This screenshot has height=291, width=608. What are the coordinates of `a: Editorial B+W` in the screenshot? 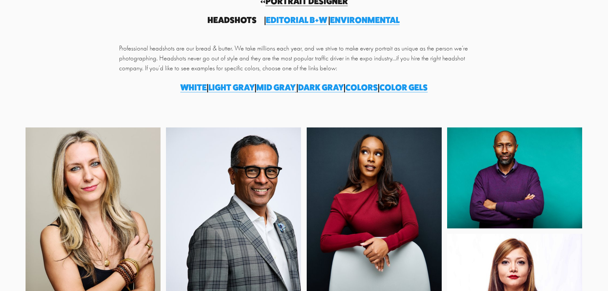 It's located at (296, 20).